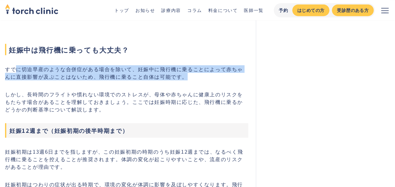 The image size is (395, 187). Describe the element at coordinates (127, 101) in the screenshot. I see `p: しかし、長時間のフライトや慣れない環境でのストレスが、母体や赤ちゃんに健康上のリスクをもたらす場合があることを理解しておきましょう。ここでは妊娠時期に応じた、飛行機に乗るかどうかの判断基準につい...` at that location.